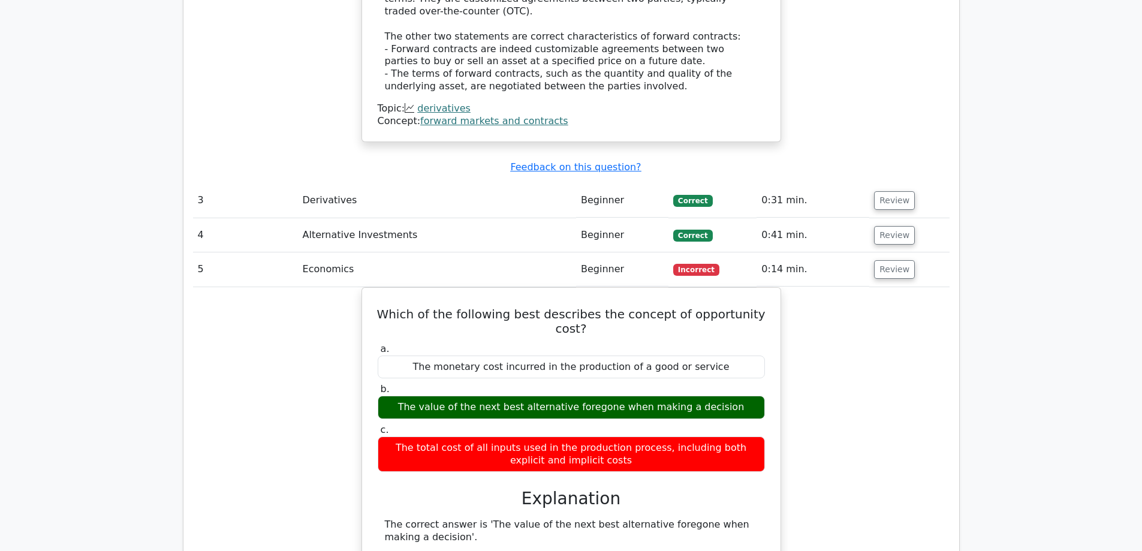  Describe the element at coordinates (813, 200) in the screenshot. I see `td: 0:31 min.` at that location.